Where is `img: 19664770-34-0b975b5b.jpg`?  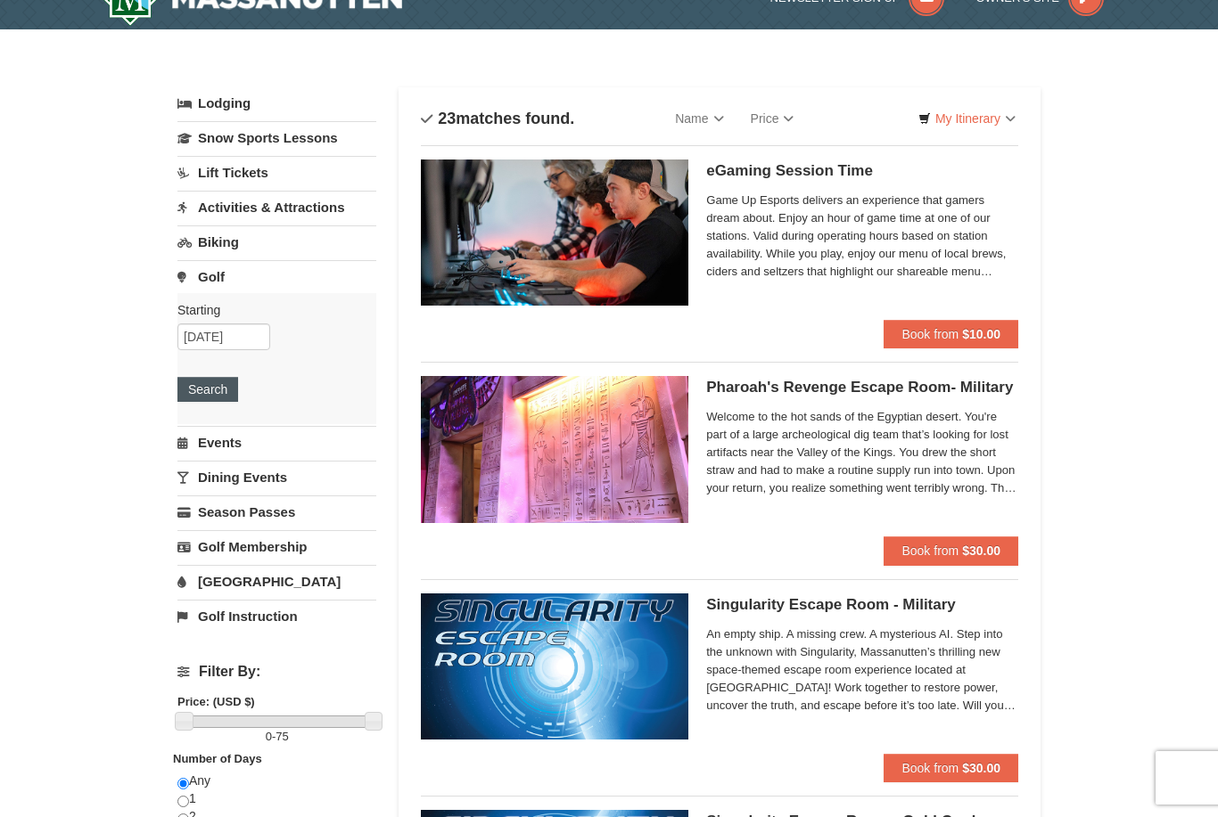 img: 19664770-34-0b975b5b.jpg is located at coordinates (554, 233).